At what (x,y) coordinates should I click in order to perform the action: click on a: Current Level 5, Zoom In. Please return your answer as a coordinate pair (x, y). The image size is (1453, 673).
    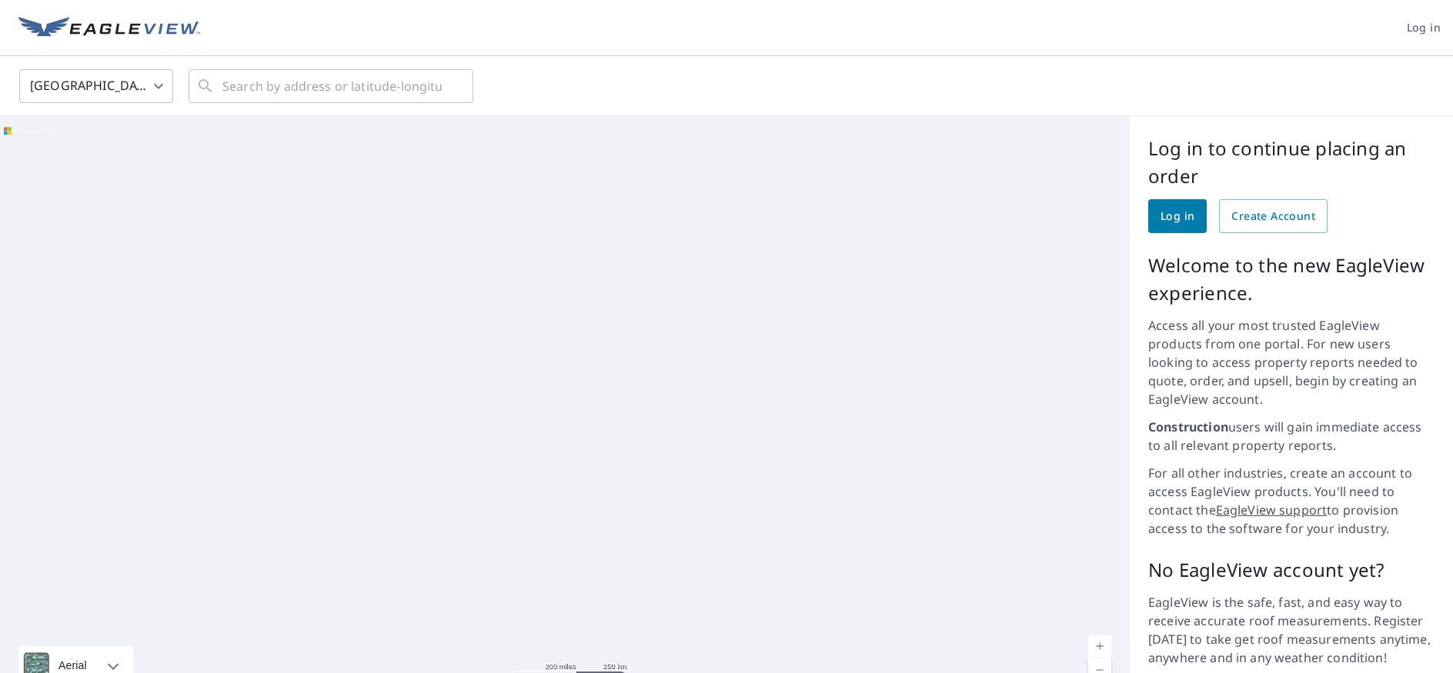
    Looking at the image, I should click on (1100, 647).